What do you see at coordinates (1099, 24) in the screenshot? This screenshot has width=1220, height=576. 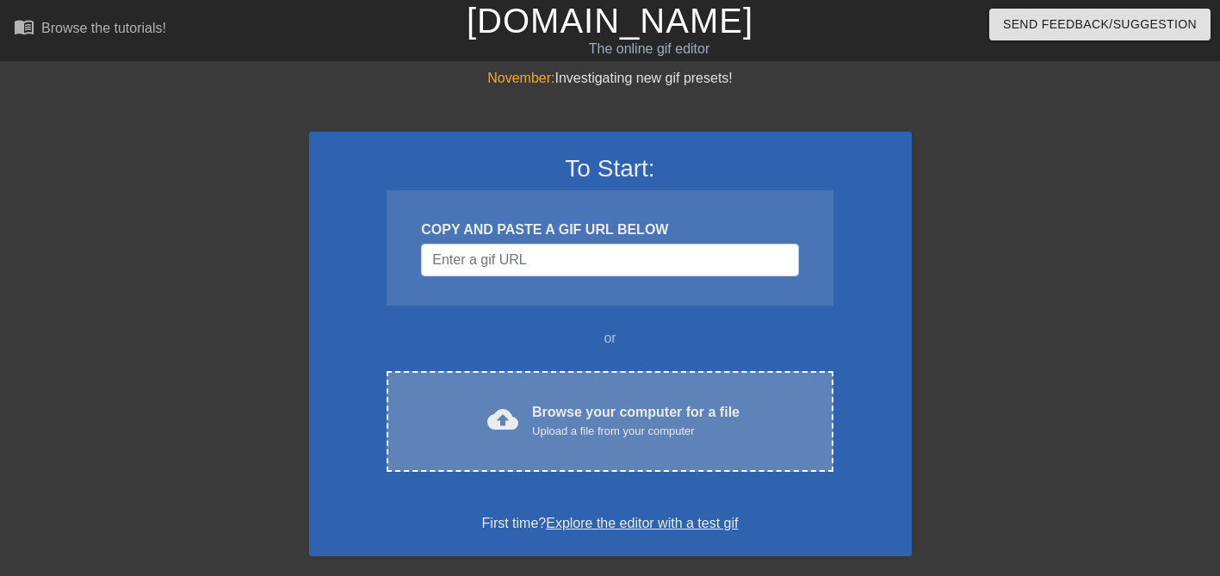 I see `button: Send Feedback/Suggestion` at bounding box center [1099, 24].